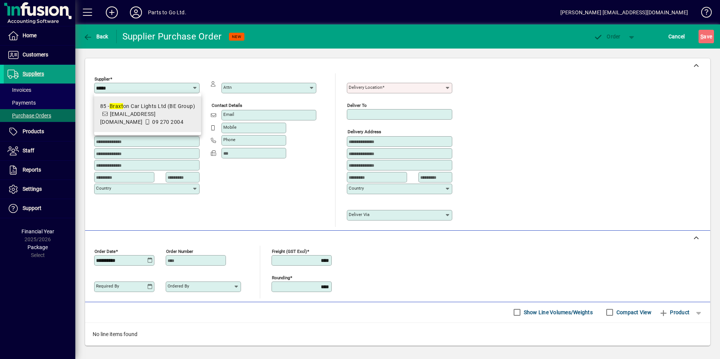 Image resolution: width=720 pixels, height=359 pixels. I want to click on em: Braxt, so click(116, 106).